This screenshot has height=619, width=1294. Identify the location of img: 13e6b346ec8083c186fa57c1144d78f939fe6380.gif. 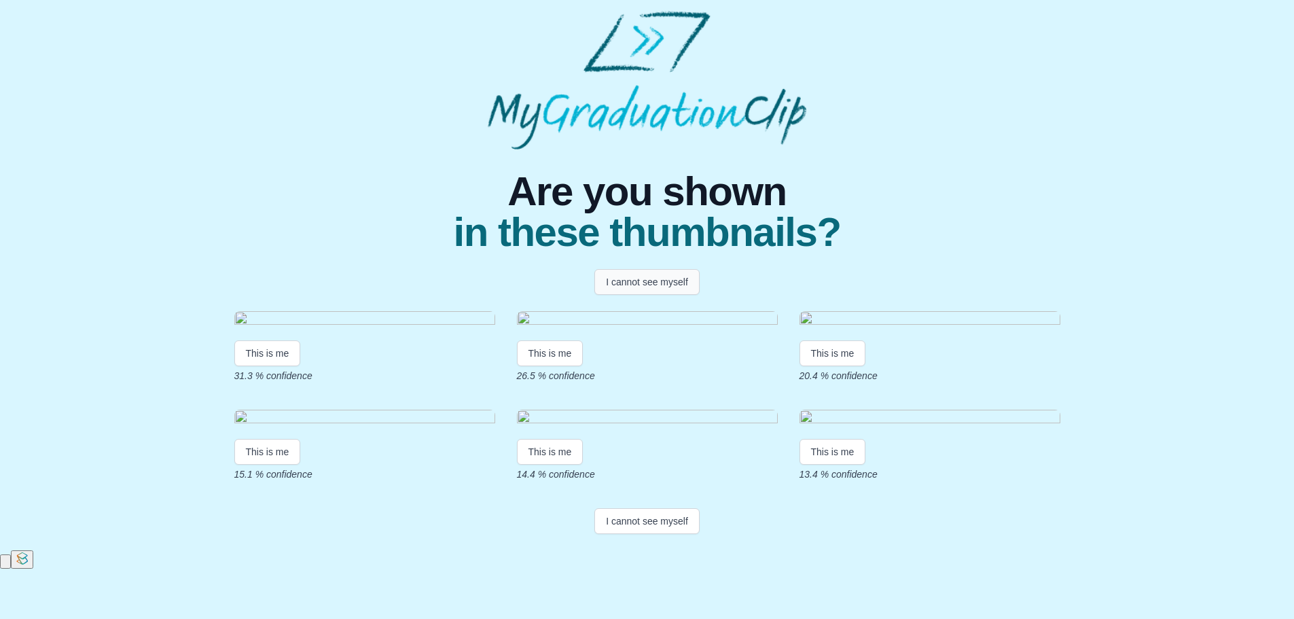
(365, 320).